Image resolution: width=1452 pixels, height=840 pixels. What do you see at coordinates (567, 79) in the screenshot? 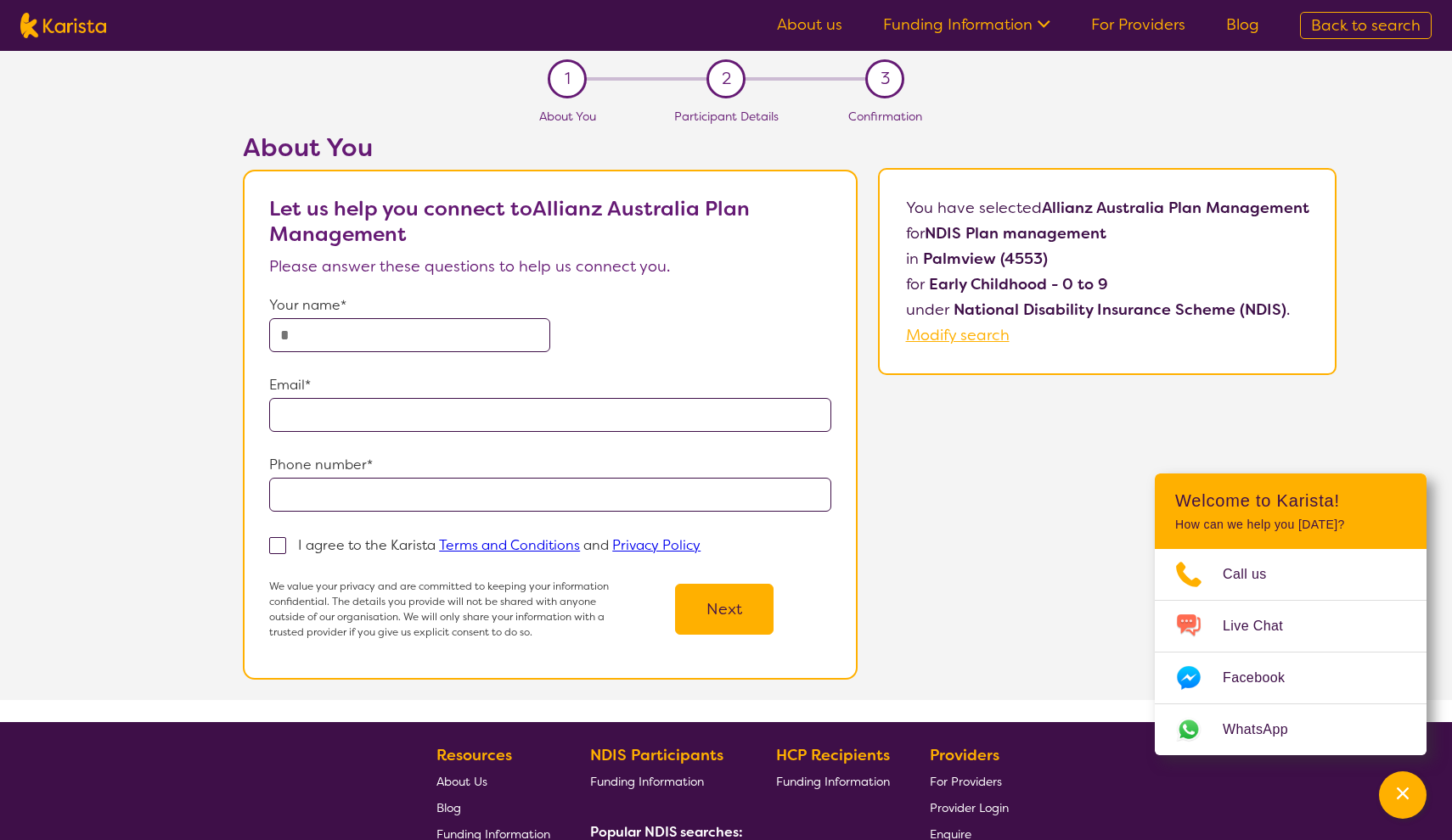
I see `span: 1` at bounding box center [567, 79].